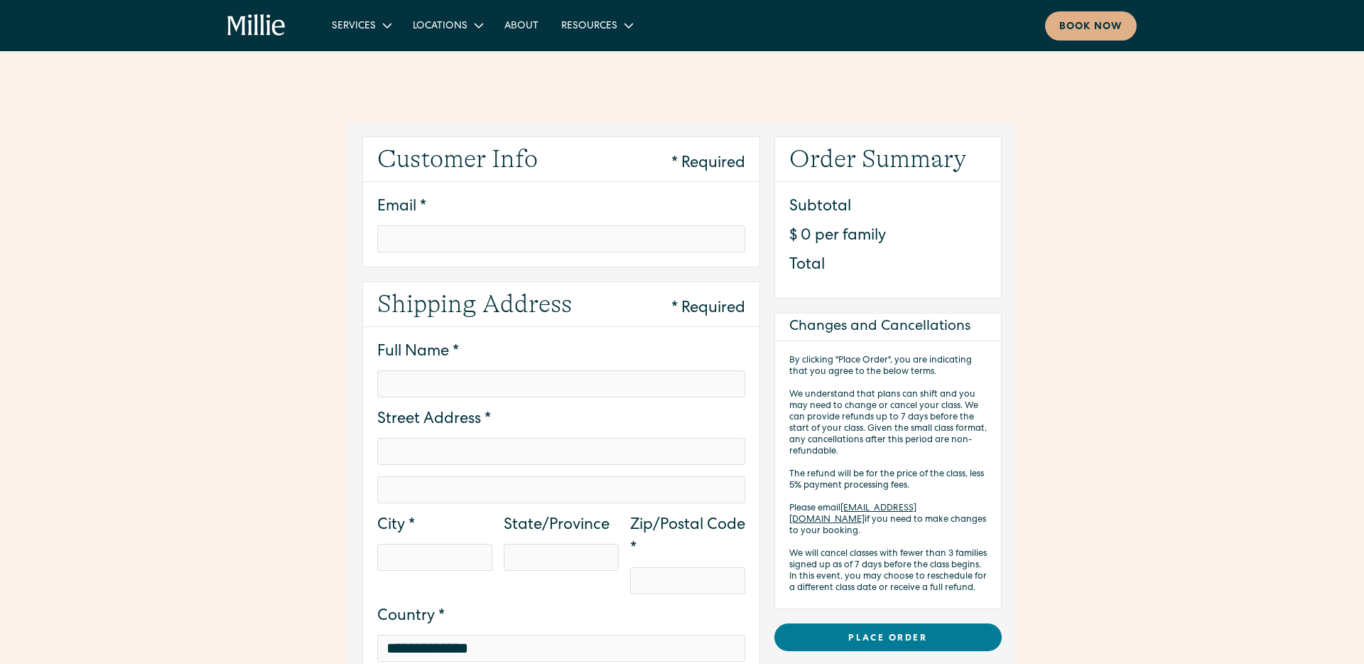  I want to click on h2: Shipping Address, so click(475, 304).